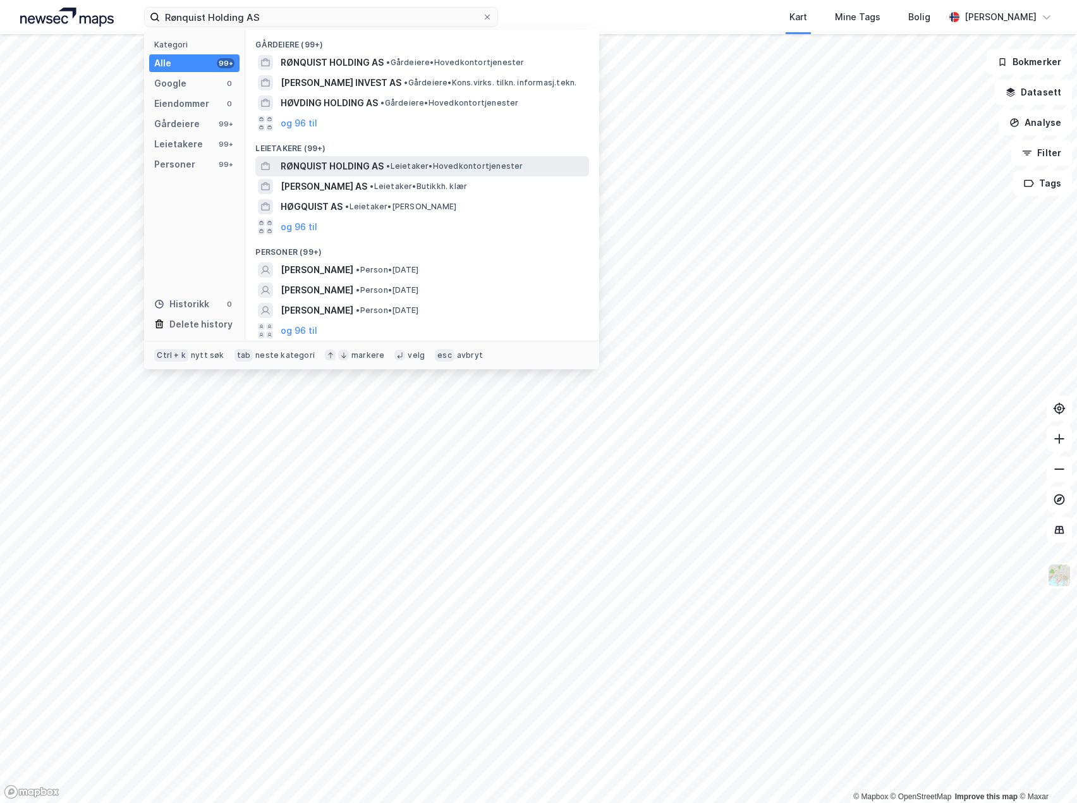 The height and width of the screenshot is (803, 1077). I want to click on button: Bokmerker, so click(1029, 62).